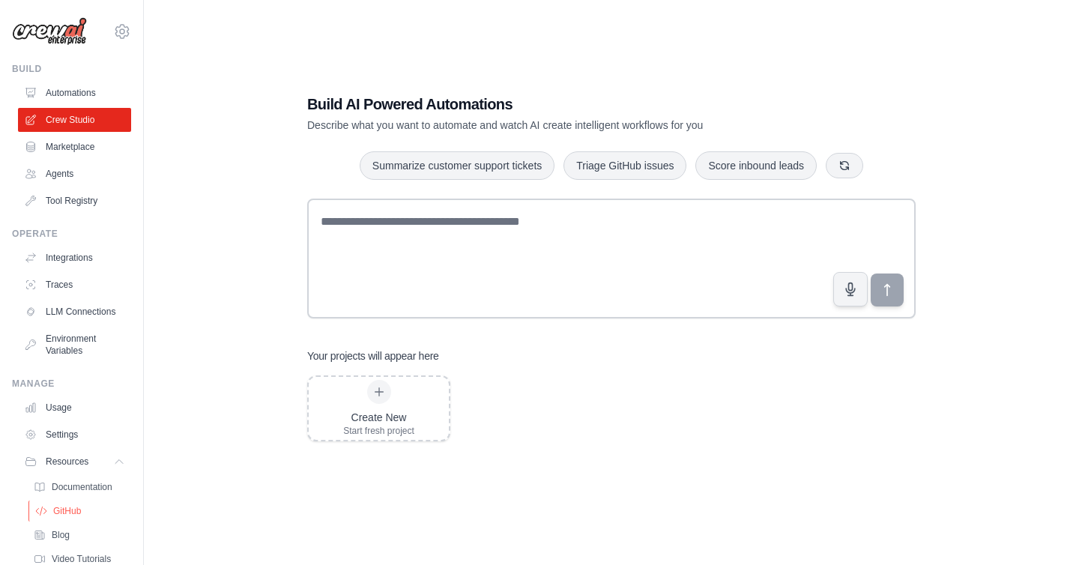 This screenshot has width=1079, height=565. What do you see at coordinates (74, 258) in the screenshot?
I see `a: Integrations` at bounding box center [74, 258].